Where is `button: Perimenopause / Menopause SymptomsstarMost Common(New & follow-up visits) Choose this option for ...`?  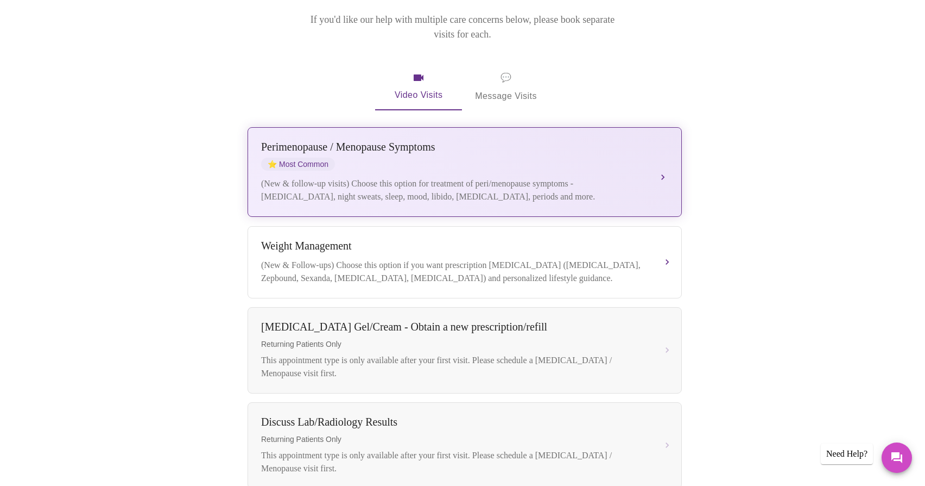
button: Perimenopause / Menopause SymptomsstarMost Common(New & follow-up visits) Choose this option for ... is located at coordinates (465, 172).